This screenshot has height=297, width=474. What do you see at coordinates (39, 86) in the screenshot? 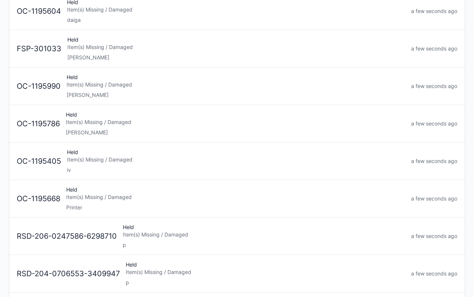
I see `div: OC-1195990` at bounding box center [39, 86].